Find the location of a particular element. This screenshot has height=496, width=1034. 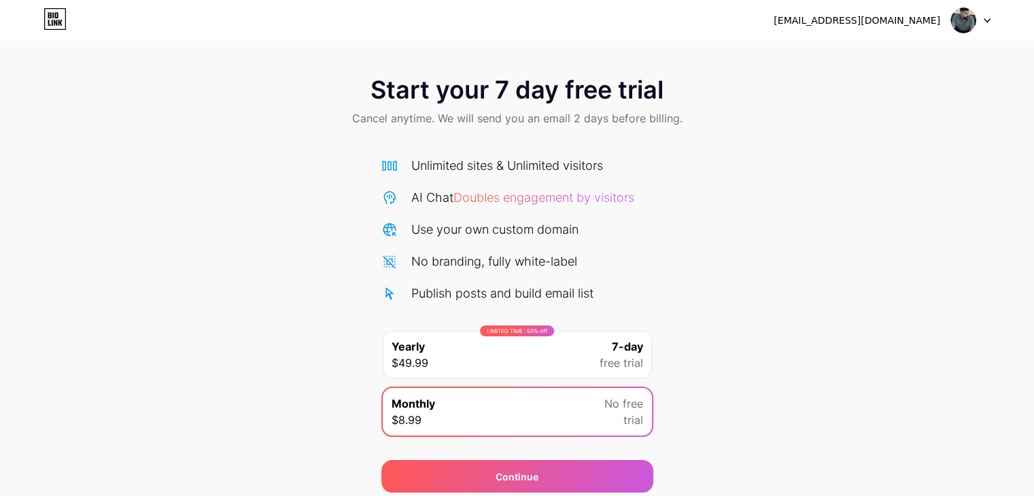

span: Start your 7 day free trial is located at coordinates (517, 90).